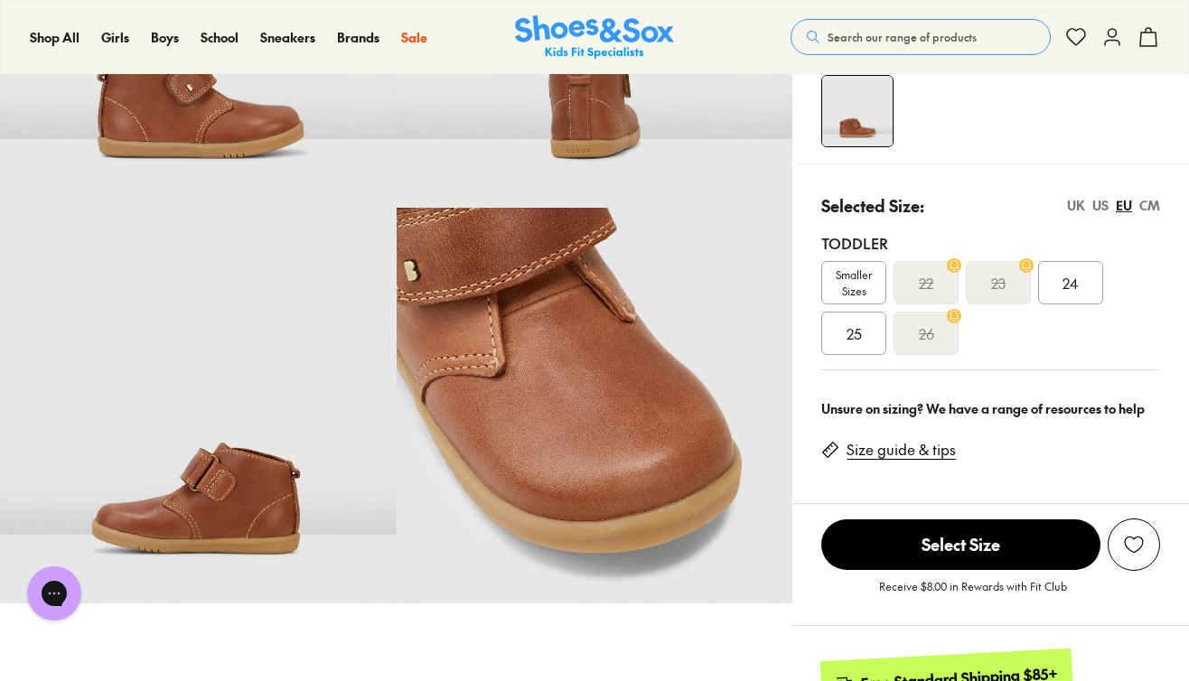 The width and height of the screenshot is (1189, 681). What do you see at coordinates (998, 283) in the screenshot?
I see `s: 23` at bounding box center [998, 283].